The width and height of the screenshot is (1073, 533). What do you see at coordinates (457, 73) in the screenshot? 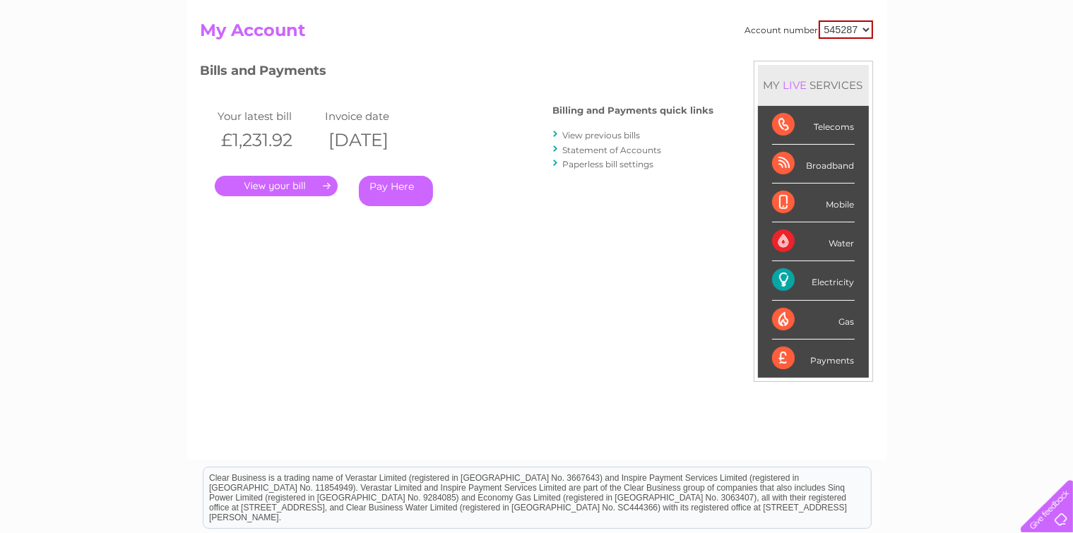
I see `h3: Bills and Payments` at bounding box center [457, 73].